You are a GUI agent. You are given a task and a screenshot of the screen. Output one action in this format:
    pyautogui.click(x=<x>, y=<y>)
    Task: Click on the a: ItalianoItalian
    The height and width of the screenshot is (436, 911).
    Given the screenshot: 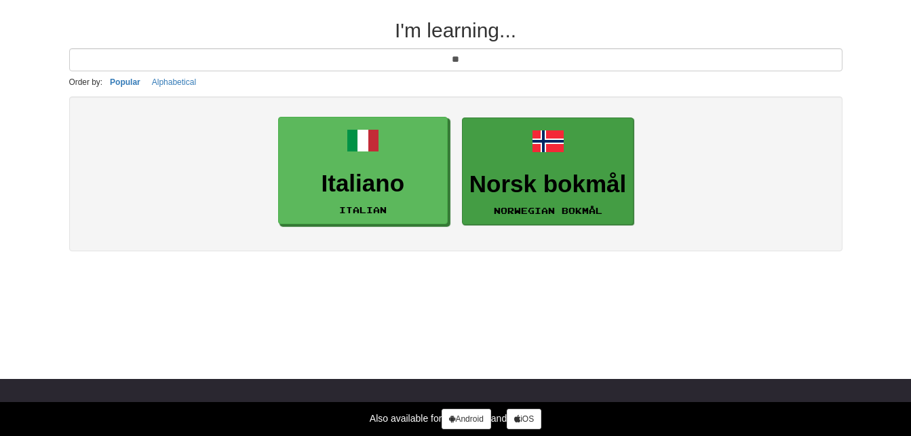 What is the action you would take?
    pyautogui.click(x=363, y=170)
    